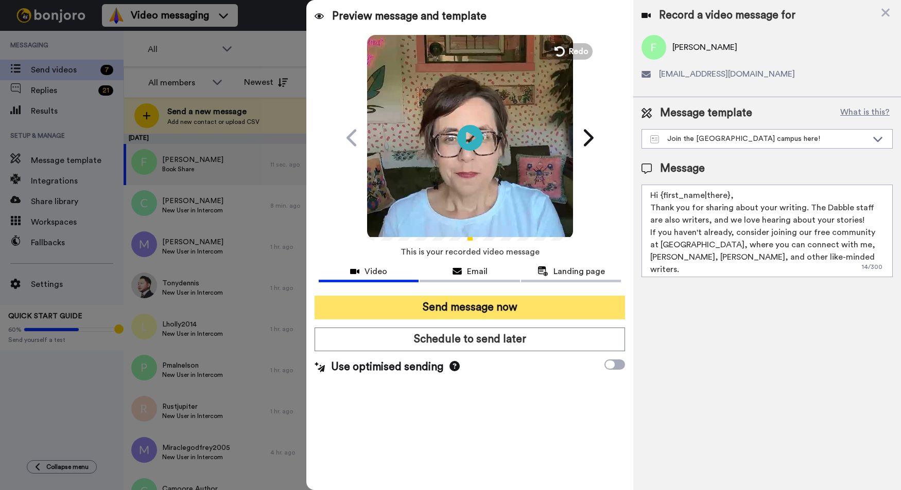  I want to click on span: Use optimised sending, so click(387, 367).